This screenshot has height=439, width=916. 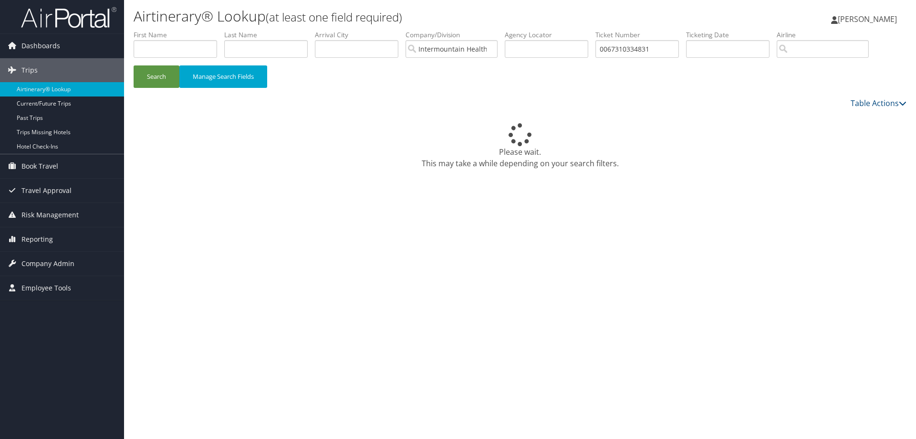 I want to click on label: Ticketing Date, so click(x=732, y=35).